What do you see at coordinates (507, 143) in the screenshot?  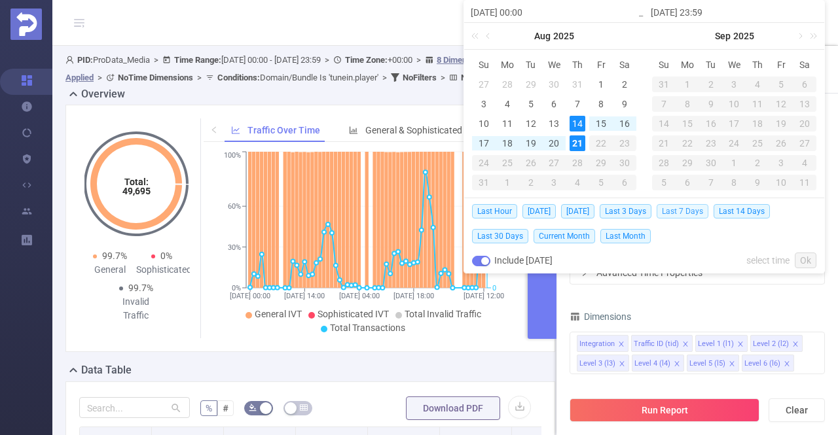 I see `td: August 18, 2025` at bounding box center [507, 143].